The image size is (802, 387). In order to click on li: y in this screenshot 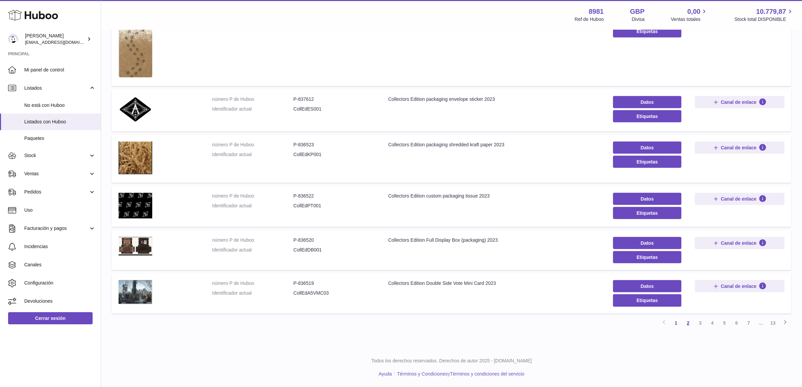, I will do `click(459, 373)`.